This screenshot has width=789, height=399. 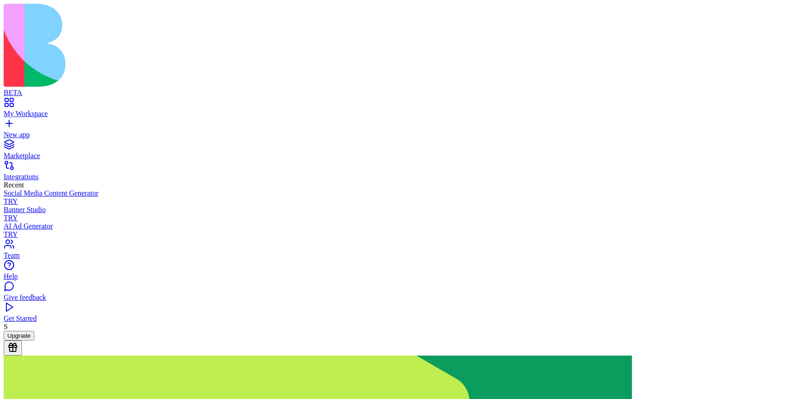 I want to click on div: Get Started, so click(x=394, y=318).